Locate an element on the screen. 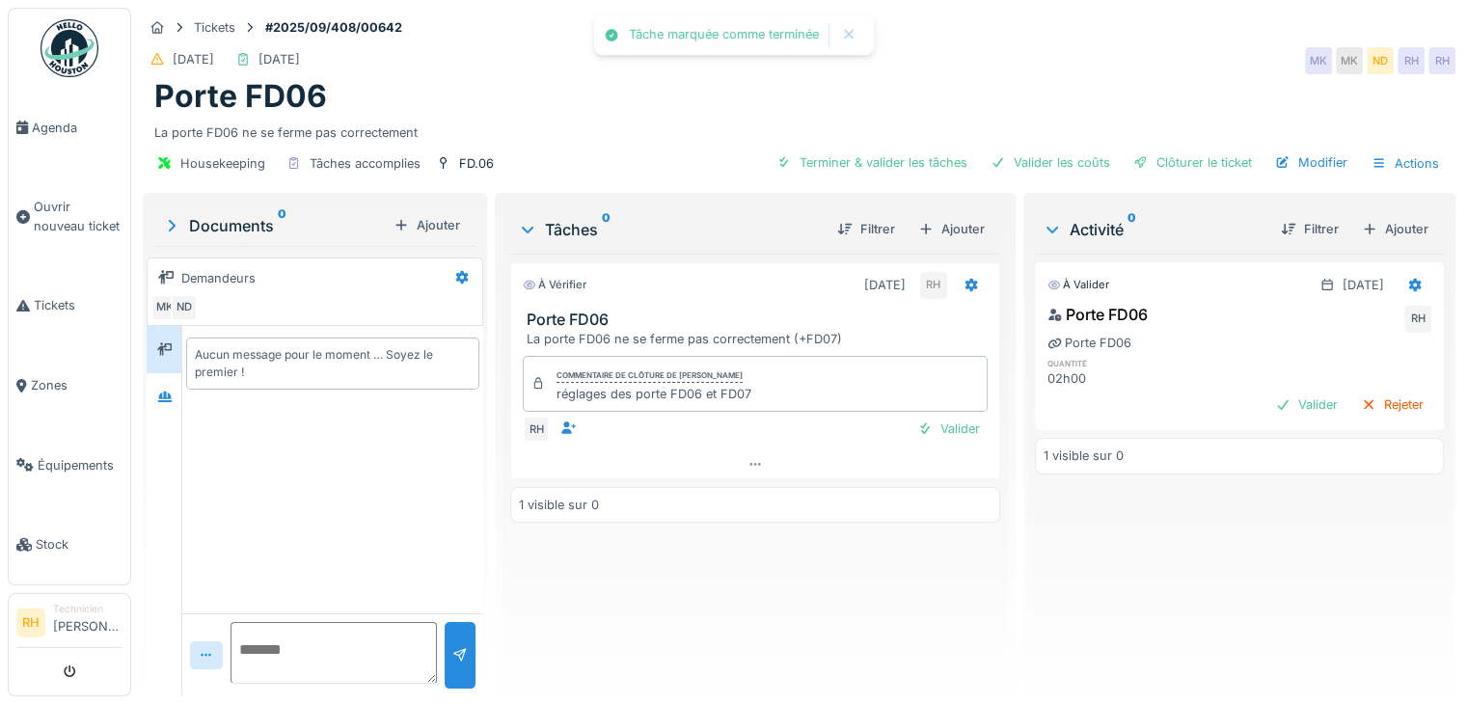 The height and width of the screenshot is (704, 1467). div: Clôturer le ticket is located at coordinates (1192, 162).